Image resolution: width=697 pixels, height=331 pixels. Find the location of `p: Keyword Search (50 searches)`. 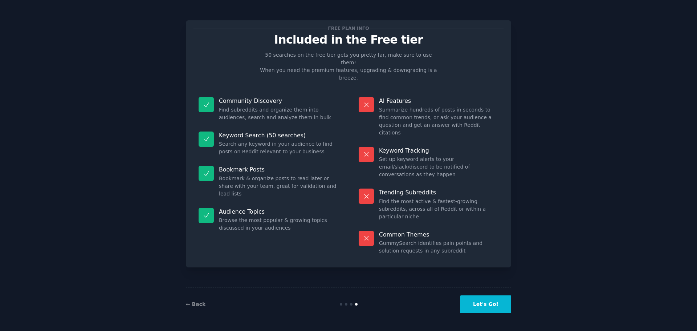

p: Keyword Search (50 searches) is located at coordinates (278, 135).